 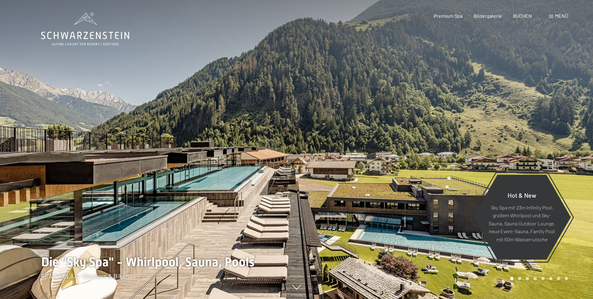 I want to click on div: Carousel Page 7, so click(x=558, y=278).